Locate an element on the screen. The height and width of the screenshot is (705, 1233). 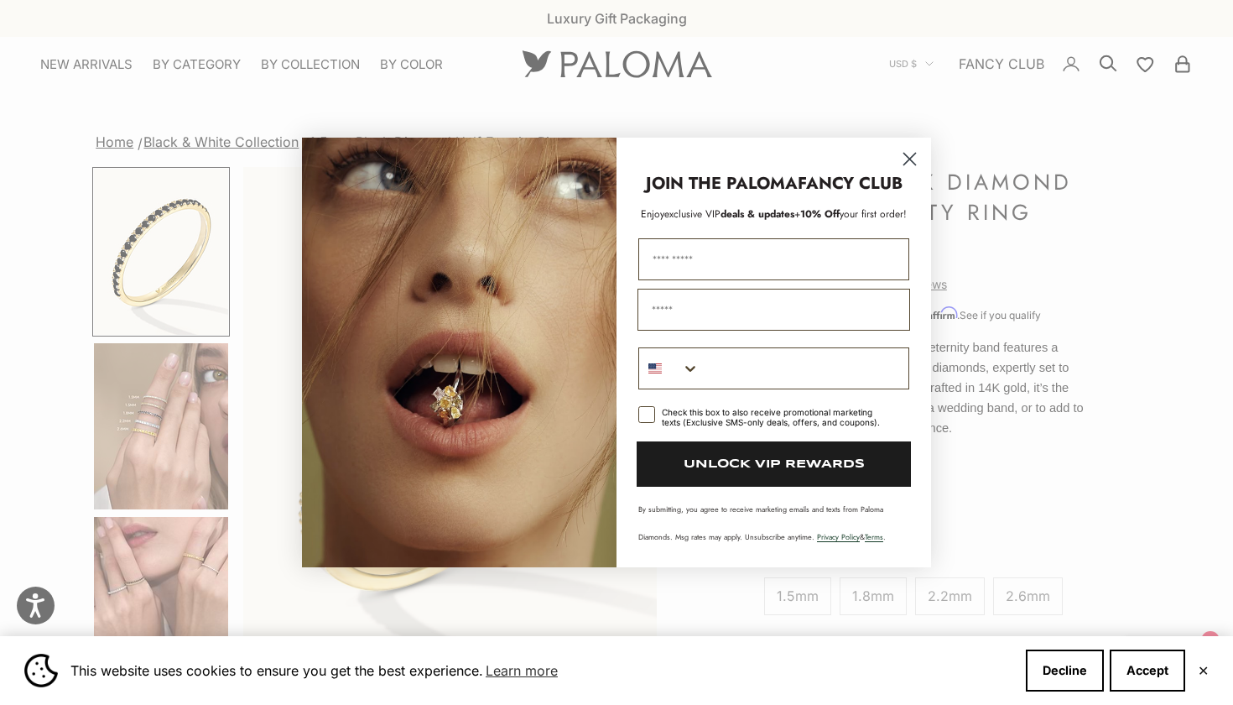
button: Close is located at coordinates (1203, 670).